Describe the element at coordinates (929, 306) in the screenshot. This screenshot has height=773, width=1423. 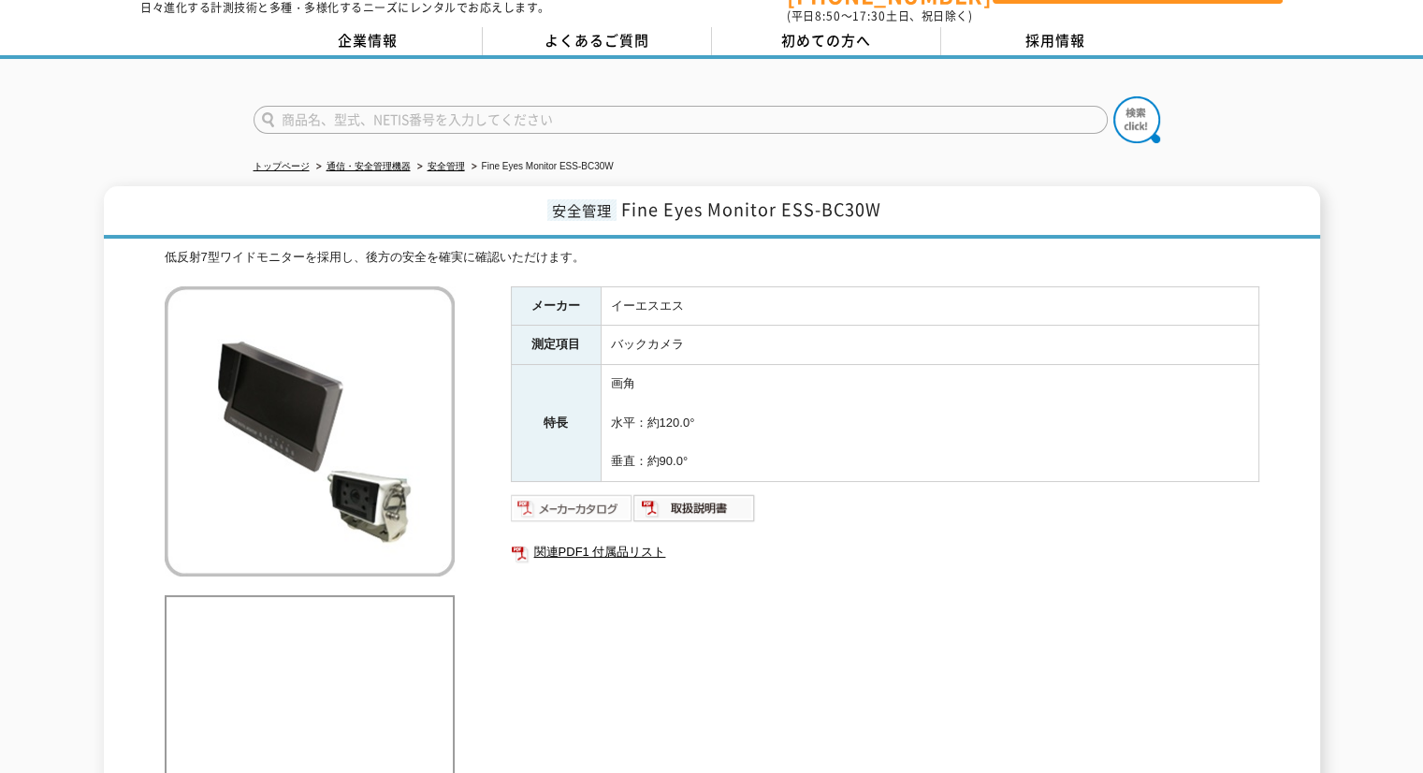
I see `td: イーエスエス` at that location.